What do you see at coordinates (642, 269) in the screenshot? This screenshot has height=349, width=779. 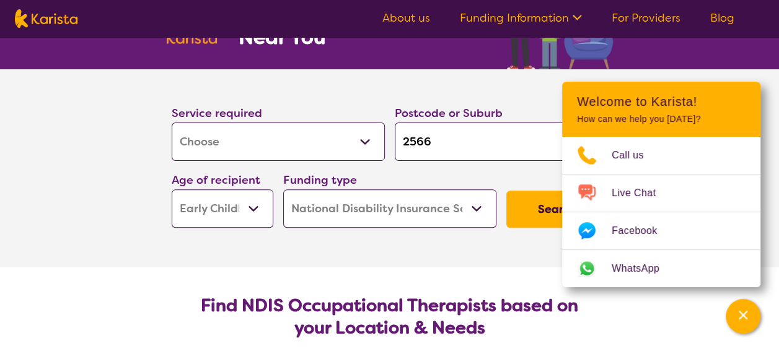 I see `span: WhatsApp` at bounding box center [642, 269].